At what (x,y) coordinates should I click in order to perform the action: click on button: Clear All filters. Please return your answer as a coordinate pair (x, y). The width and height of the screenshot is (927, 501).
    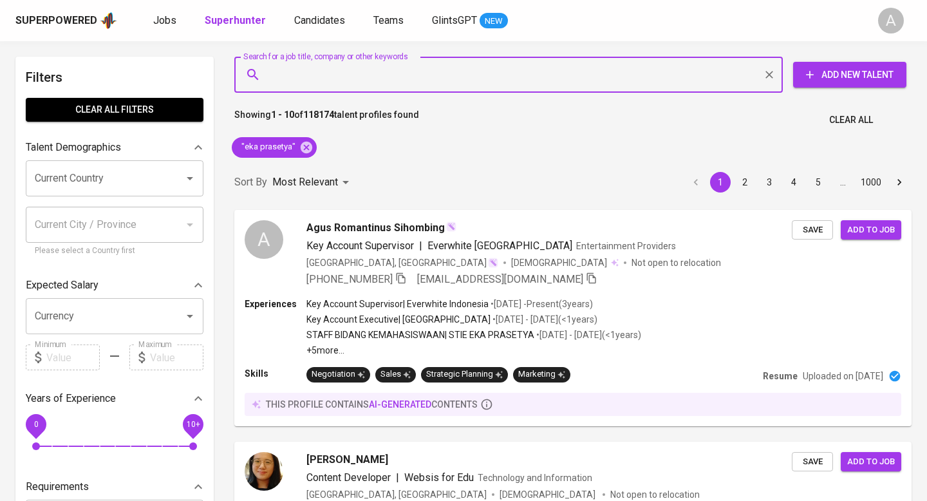
    Looking at the image, I should click on (115, 109).